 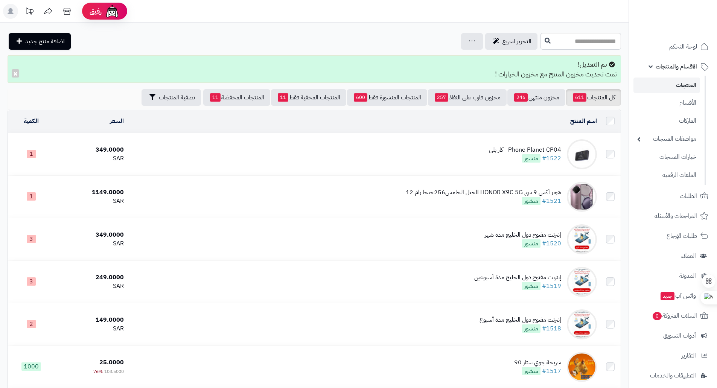 I want to click on a: التطبيقات والخدمات, so click(x=673, y=376).